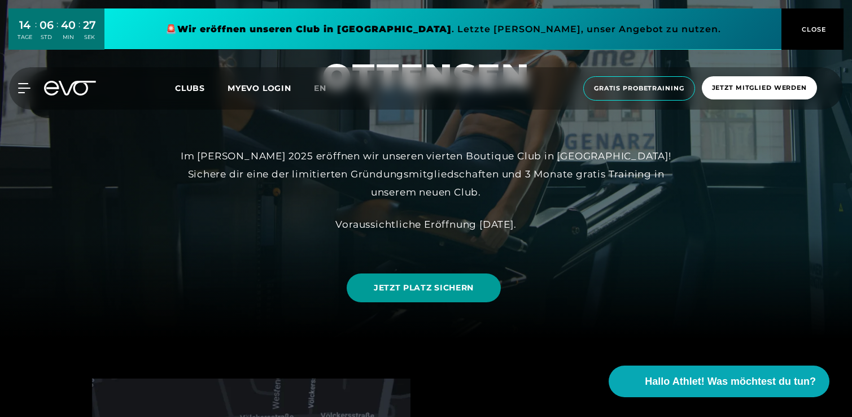 This screenshot has height=417, width=852. I want to click on a: MYEVO LOGIN, so click(259, 88).